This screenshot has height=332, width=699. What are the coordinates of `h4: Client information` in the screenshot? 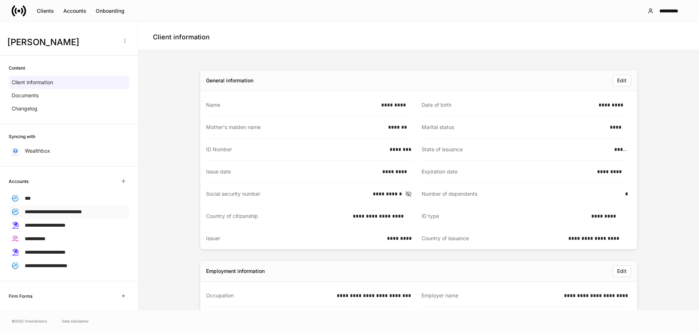 It's located at (181, 37).